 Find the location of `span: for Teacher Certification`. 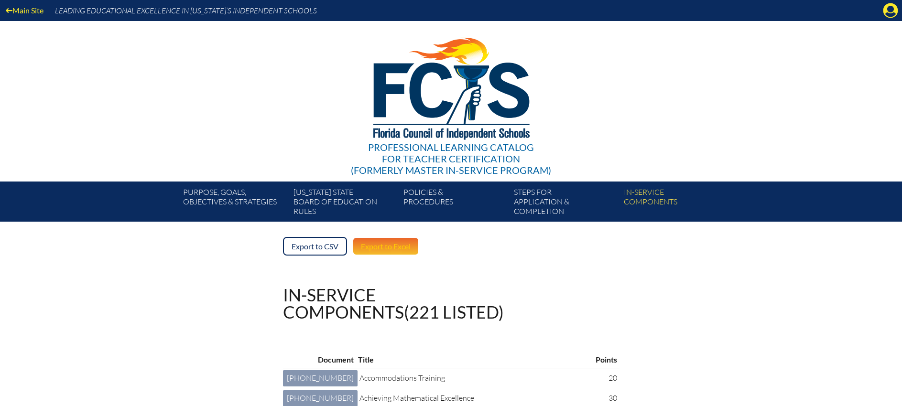

span: for Teacher Certification is located at coordinates (451, 159).